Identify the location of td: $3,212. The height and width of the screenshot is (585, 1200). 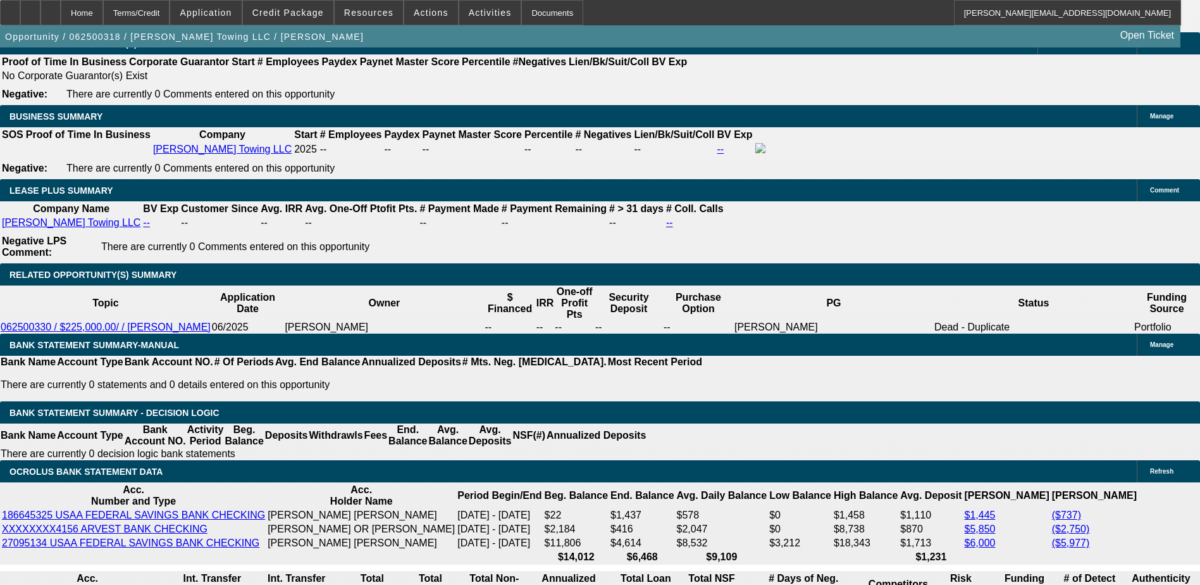
(800, 543).